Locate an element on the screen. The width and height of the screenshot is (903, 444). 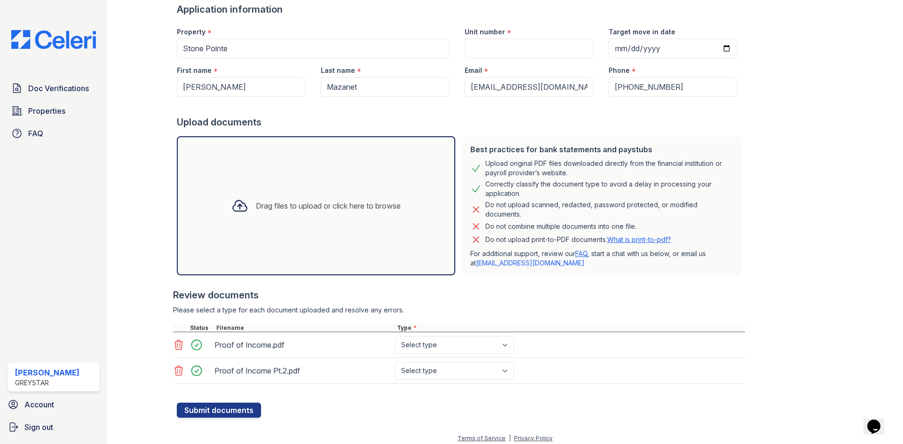
label: Email is located at coordinates (473, 71).